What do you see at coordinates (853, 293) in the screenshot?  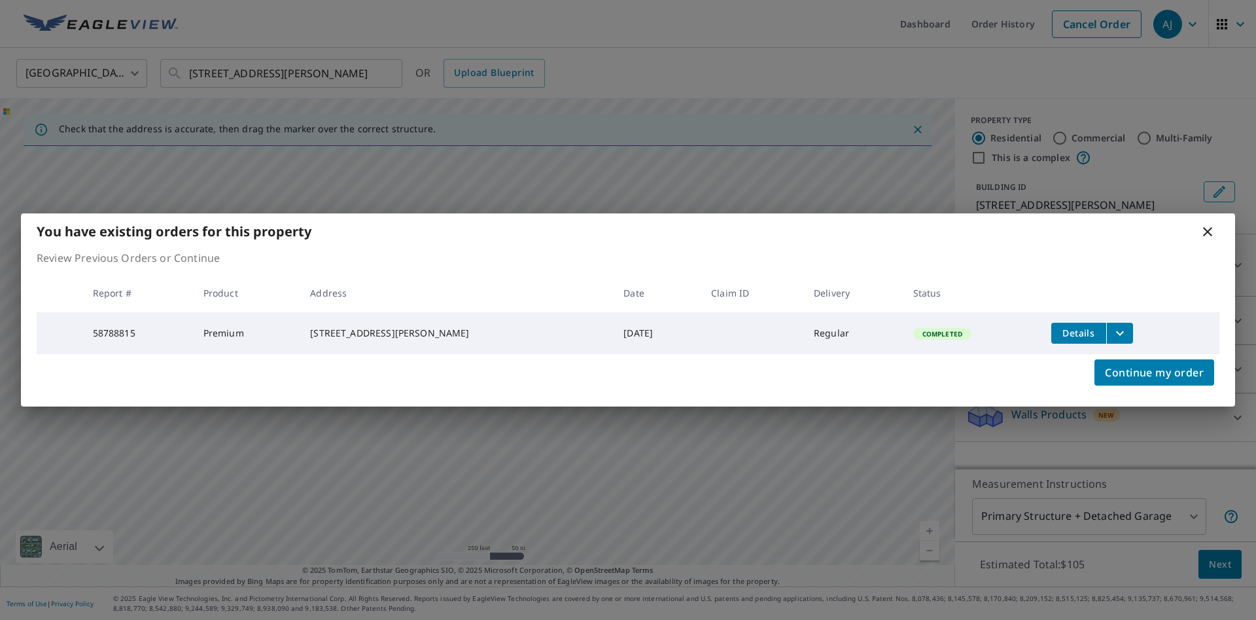 I see `th: Delivery` at bounding box center [853, 293].